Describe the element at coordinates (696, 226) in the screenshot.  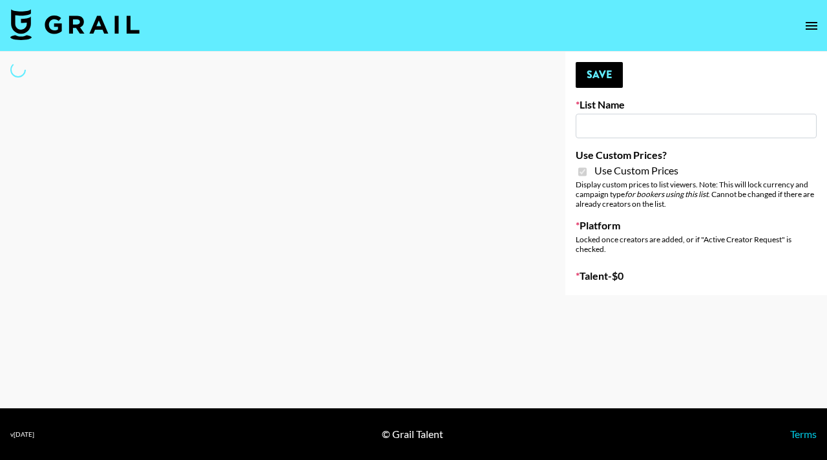
I see `label: Platform` at that location.